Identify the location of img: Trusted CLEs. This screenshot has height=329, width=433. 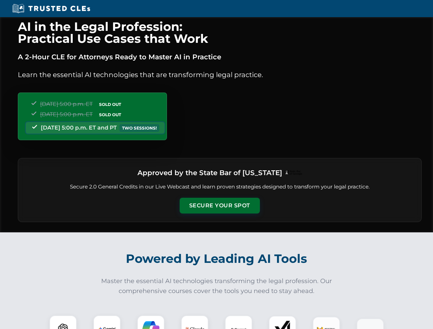
(51, 9).